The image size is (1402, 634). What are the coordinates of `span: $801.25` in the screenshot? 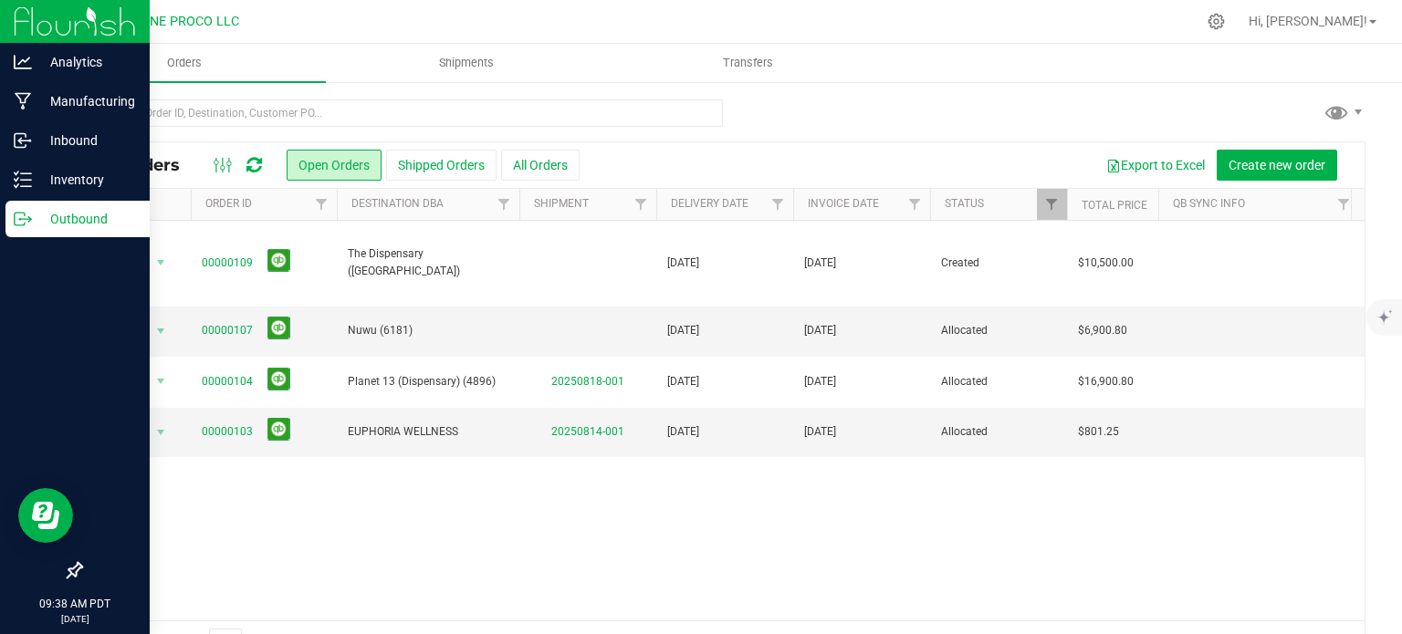 It's located at (1098, 432).